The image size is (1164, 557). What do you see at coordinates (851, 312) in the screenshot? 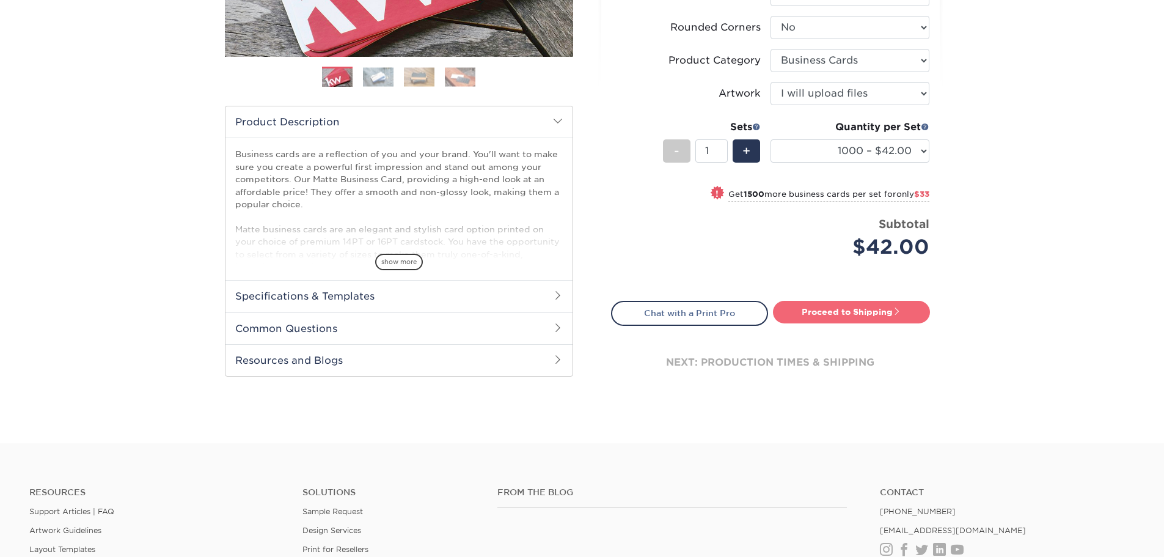
I see `a: Proceed to Shipping` at bounding box center [851, 312].